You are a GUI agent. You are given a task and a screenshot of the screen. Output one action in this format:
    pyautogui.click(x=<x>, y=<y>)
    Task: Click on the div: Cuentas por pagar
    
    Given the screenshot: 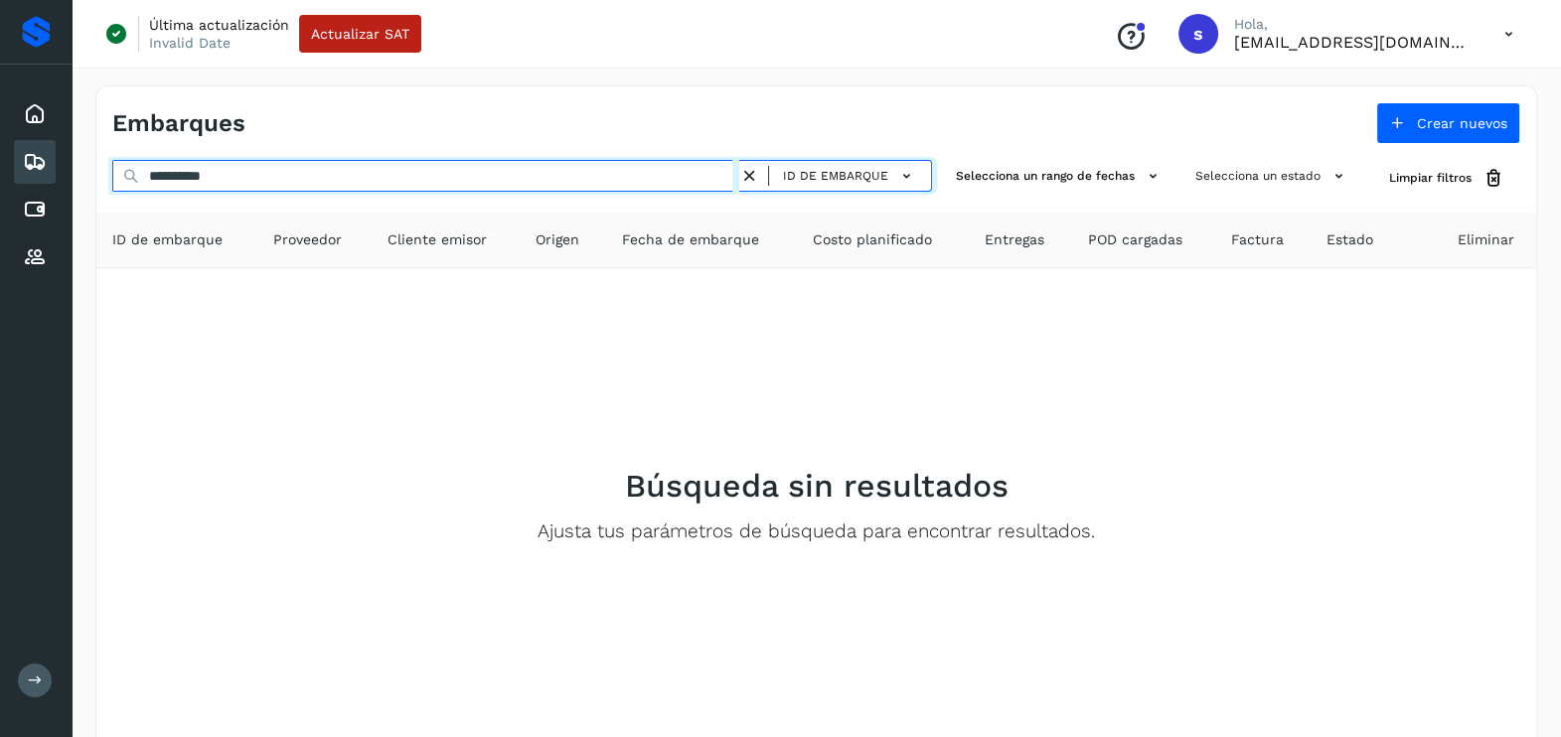 What is the action you would take?
    pyautogui.click(x=35, y=210)
    